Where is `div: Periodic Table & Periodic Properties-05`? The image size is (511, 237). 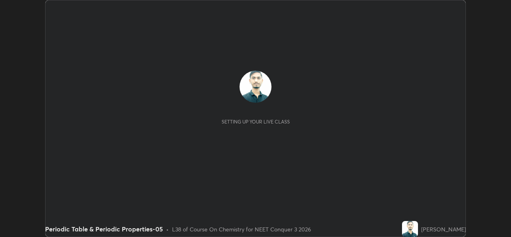
div: Periodic Table & Periodic Properties-05 is located at coordinates (104, 229).